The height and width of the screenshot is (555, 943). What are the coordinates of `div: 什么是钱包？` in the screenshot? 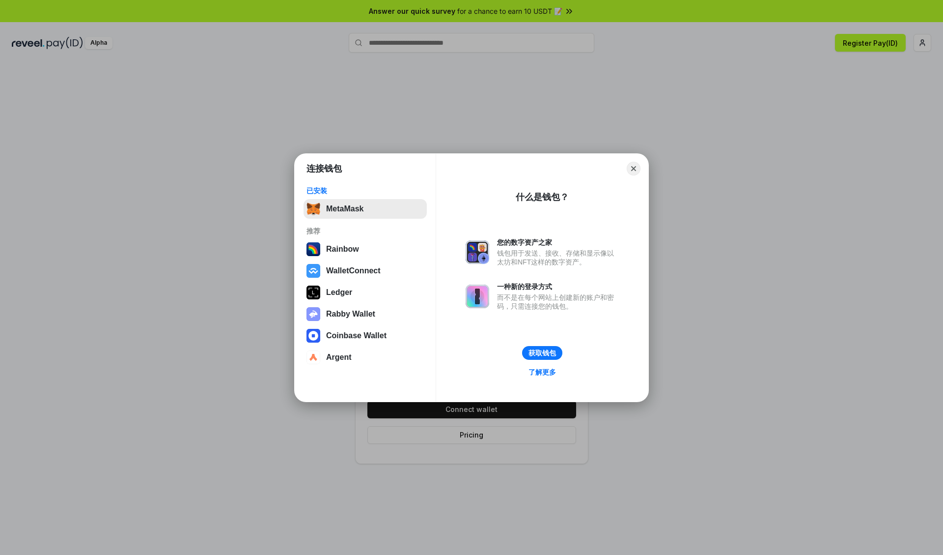 It's located at (542, 197).